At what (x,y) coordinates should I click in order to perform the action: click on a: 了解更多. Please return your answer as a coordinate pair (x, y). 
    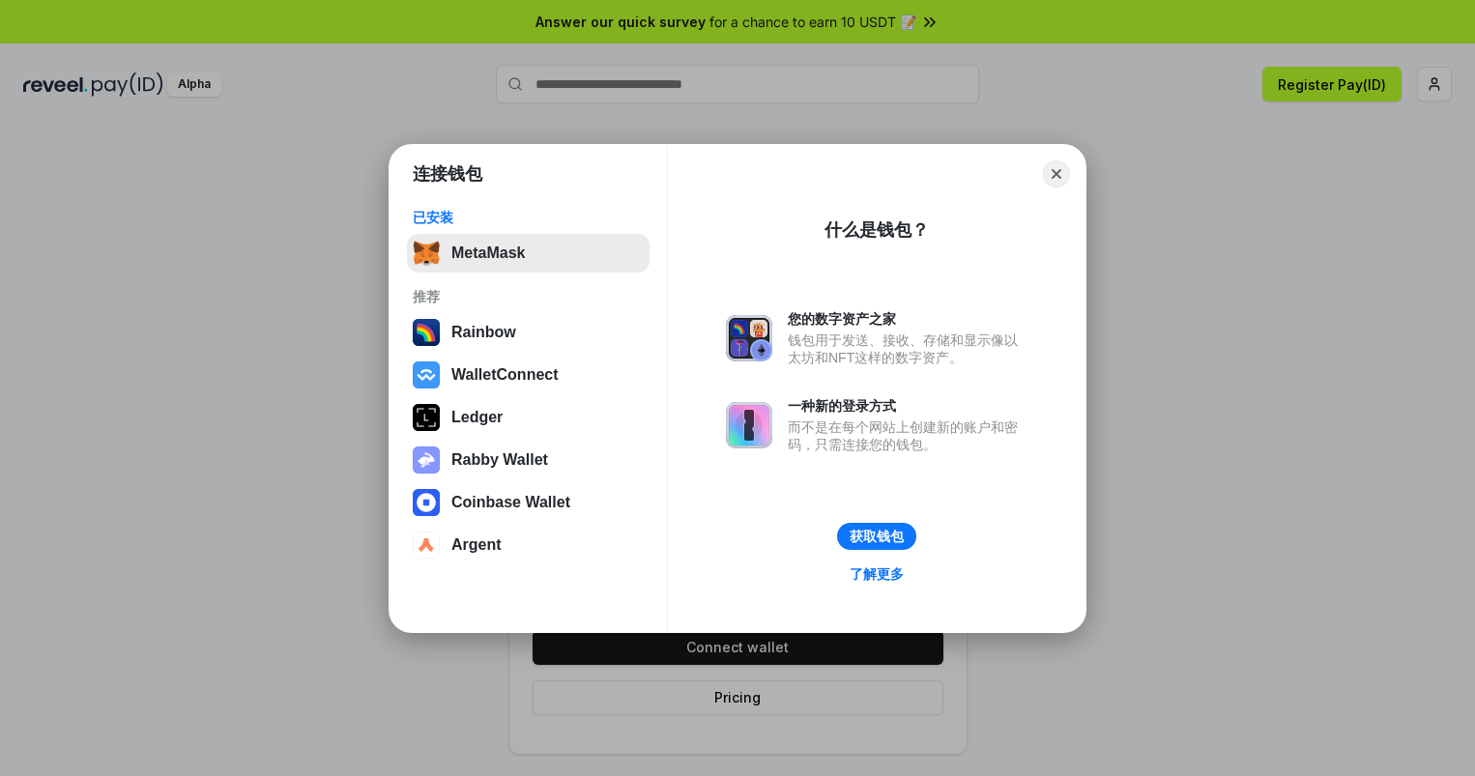
    Looking at the image, I should click on (877, 574).